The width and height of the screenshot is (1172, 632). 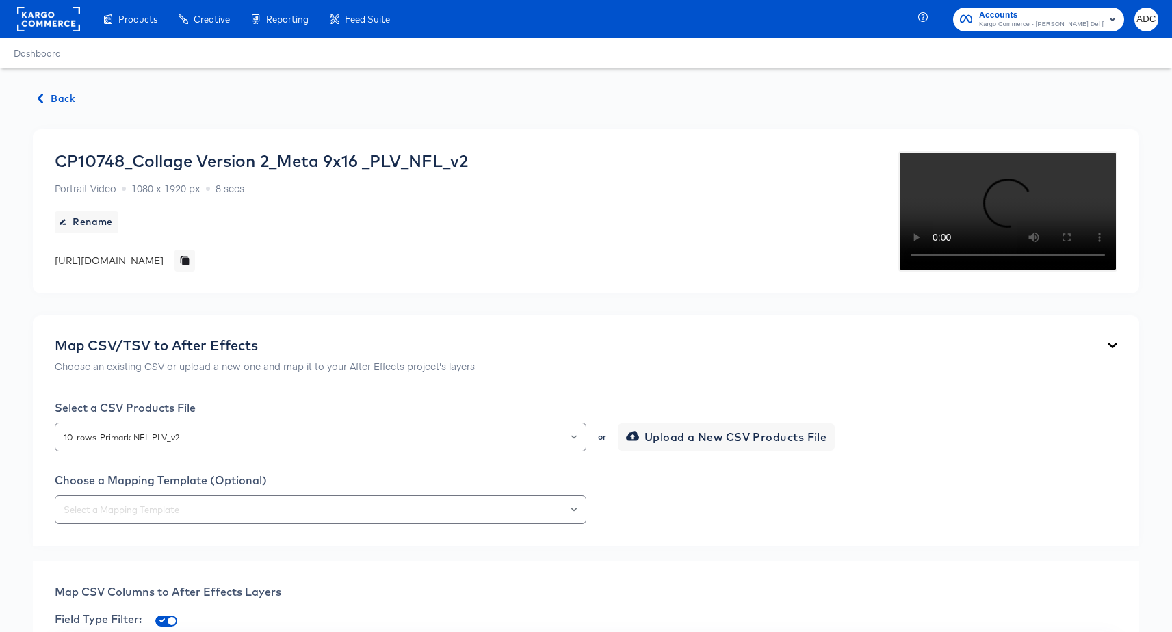 I want to click on span: Back, so click(x=57, y=98).